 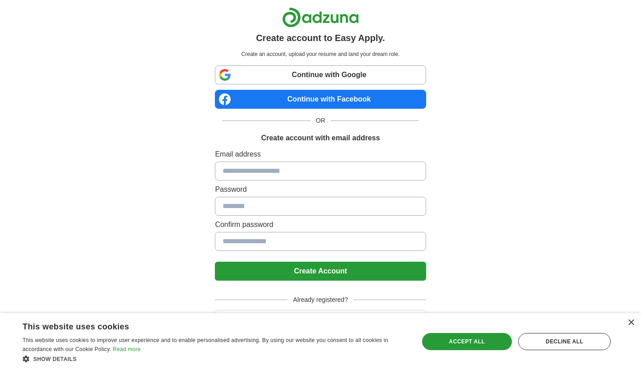 I want to click on div: Accept all, so click(x=467, y=342).